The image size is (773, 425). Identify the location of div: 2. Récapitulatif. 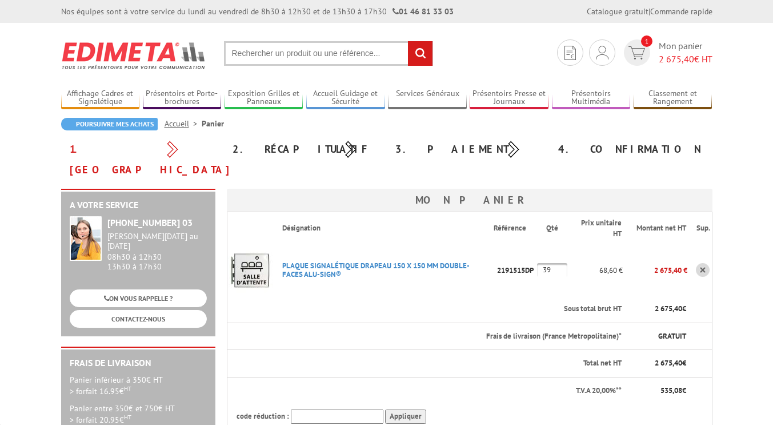
(305, 149).